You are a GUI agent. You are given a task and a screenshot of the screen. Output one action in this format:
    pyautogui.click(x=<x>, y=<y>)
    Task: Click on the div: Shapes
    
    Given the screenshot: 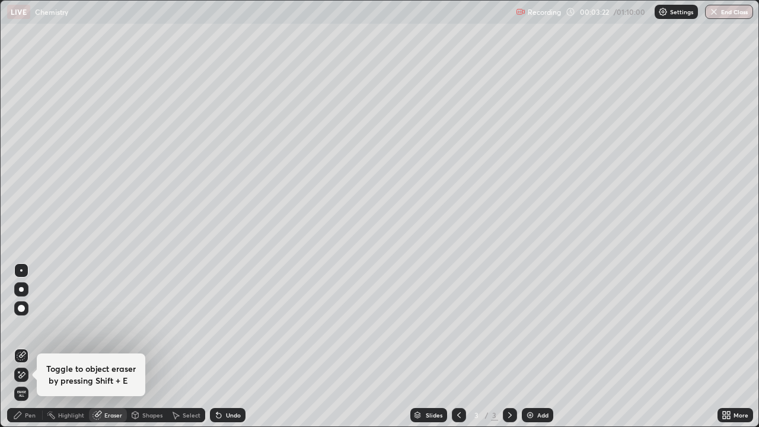 What is the action you would take?
    pyautogui.click(x=152, y=415)
    